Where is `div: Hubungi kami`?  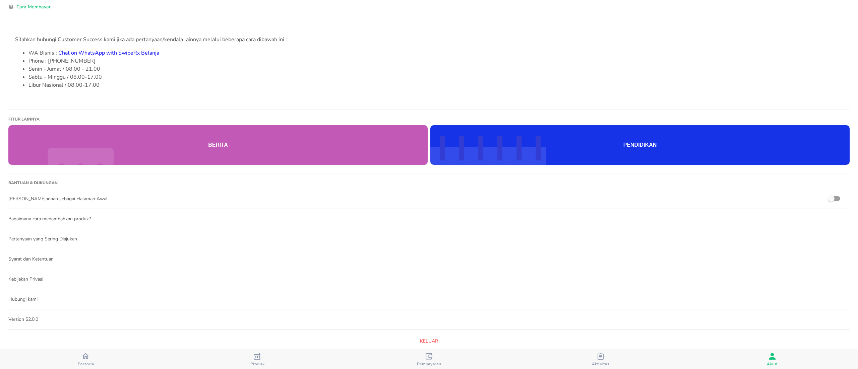
div: Hubungi kami is located at coordinates (429, 300).